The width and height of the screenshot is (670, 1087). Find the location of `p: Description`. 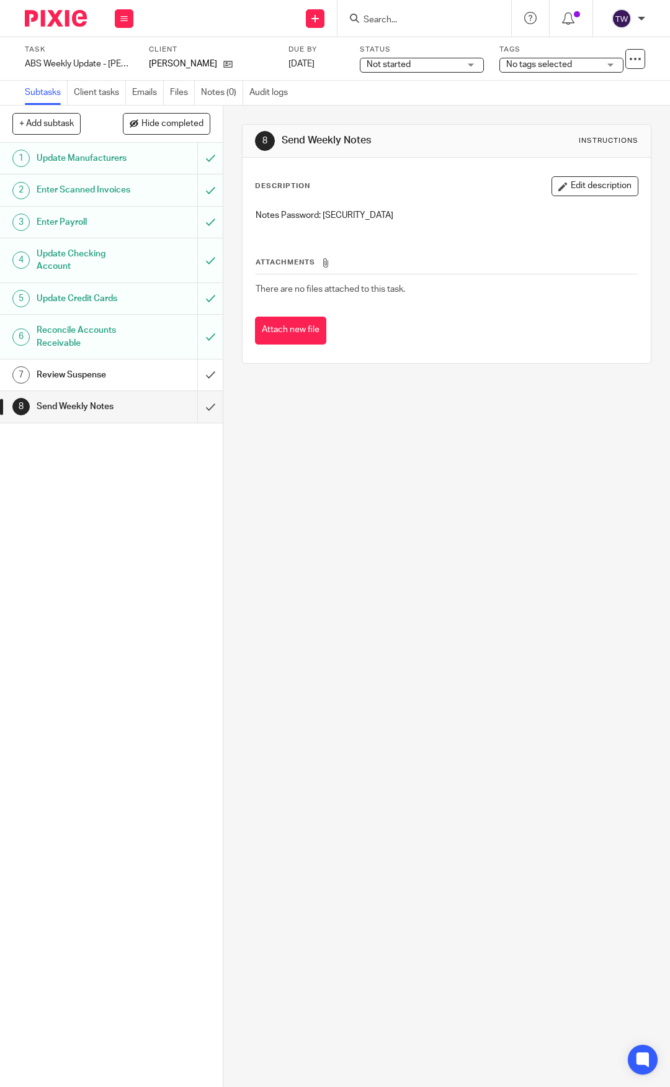

p: Description is located at coordinates (282, 186).